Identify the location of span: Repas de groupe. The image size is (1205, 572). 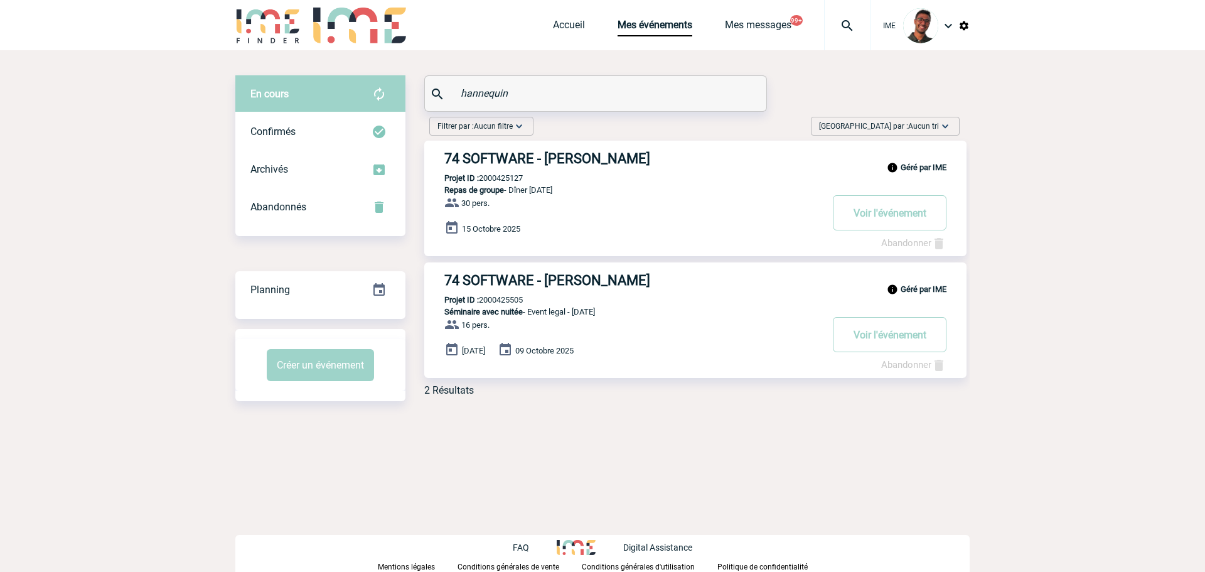
(474, 190).